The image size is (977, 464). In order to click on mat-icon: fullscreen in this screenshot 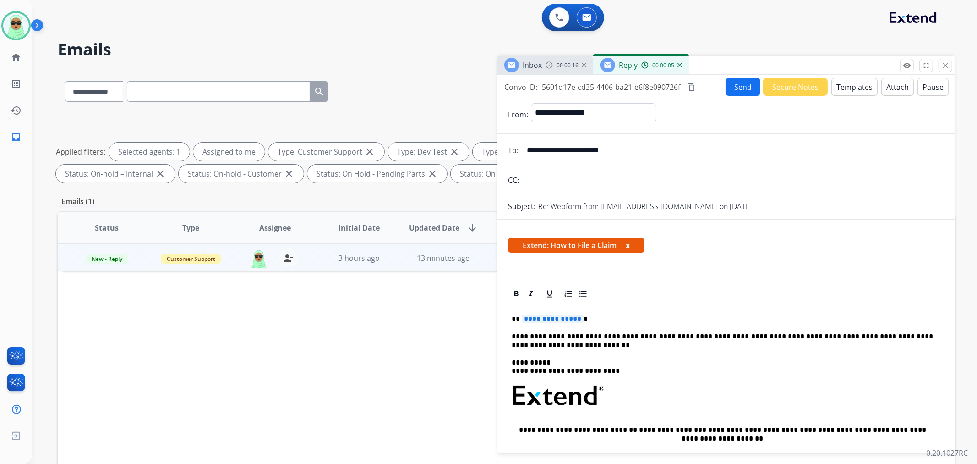, I will do `click(926, 66)`.